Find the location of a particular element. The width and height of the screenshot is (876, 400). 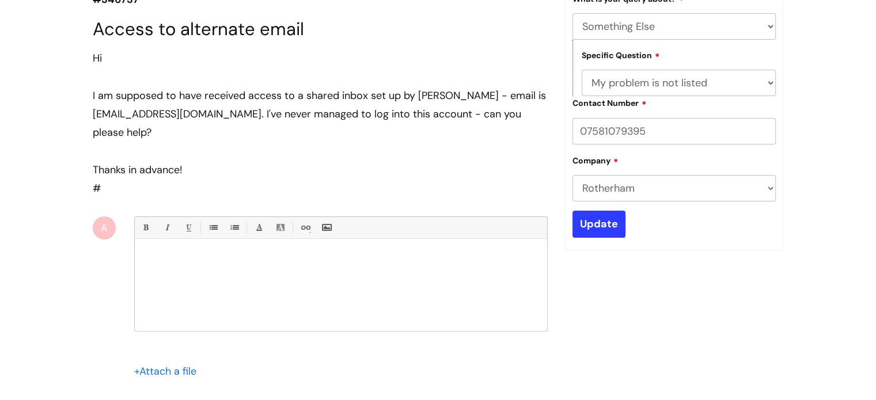

a: Italic (Ctrl-I) is located at coordinates (166, 227).